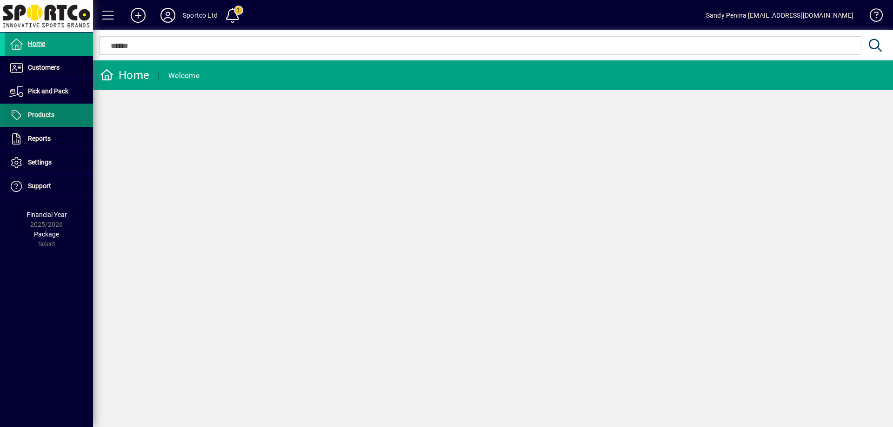  Describe the element at coordinates (46, 215) in the screenshot. I see `span: Financial Year` at that location.